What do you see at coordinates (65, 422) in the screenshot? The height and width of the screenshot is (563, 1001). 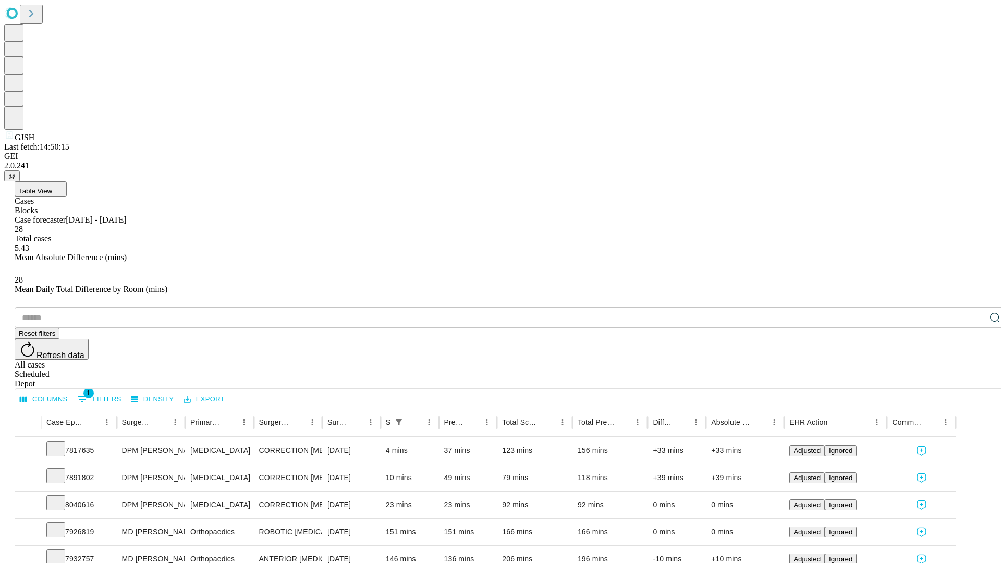 I see `div: Case Epic Id` at bounding box center [65, 422].